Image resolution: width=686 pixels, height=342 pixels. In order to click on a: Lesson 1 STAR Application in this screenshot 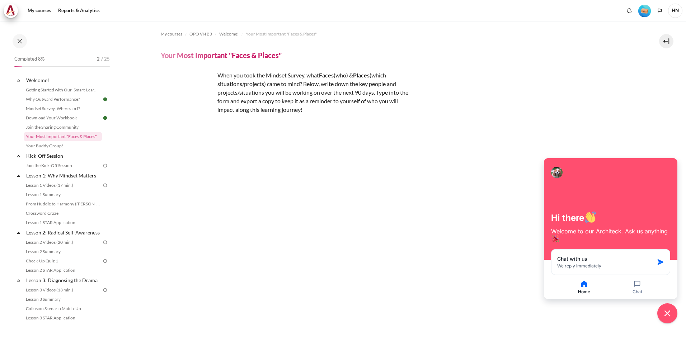, I will do `click(63, 223)`.